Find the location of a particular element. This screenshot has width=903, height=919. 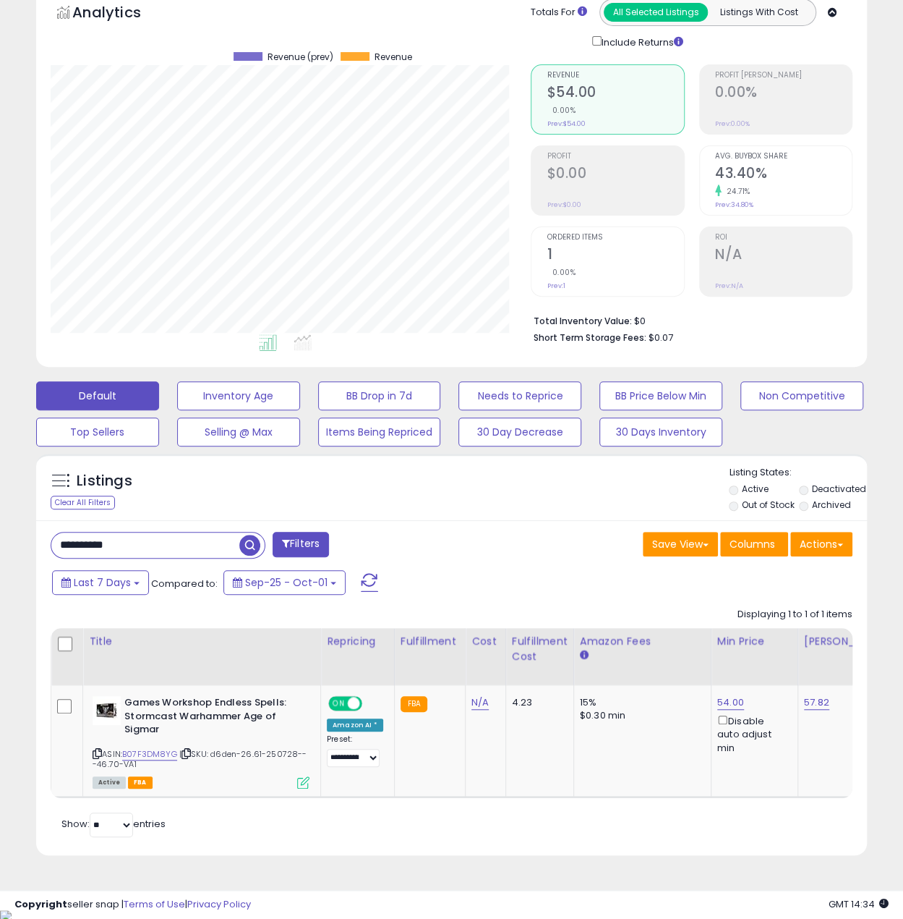

span: Last 7 Days is located at coordinates (102, 582).